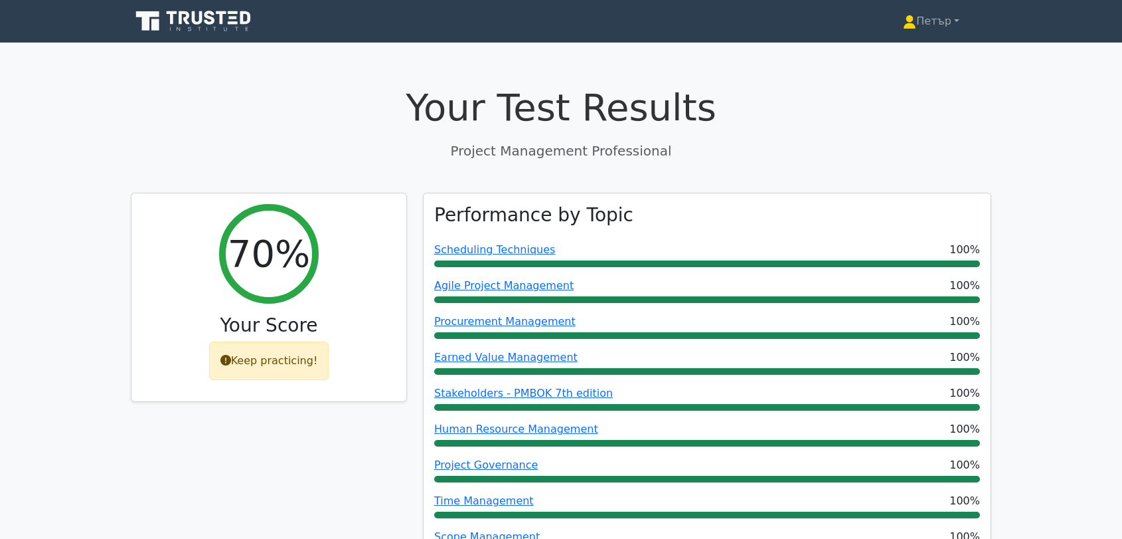  What do you see at coordinates (523, 392) in the screenshot?
I see `a: Stakeholders - PMBOK 7th edition` at bounding box center [523, 392].